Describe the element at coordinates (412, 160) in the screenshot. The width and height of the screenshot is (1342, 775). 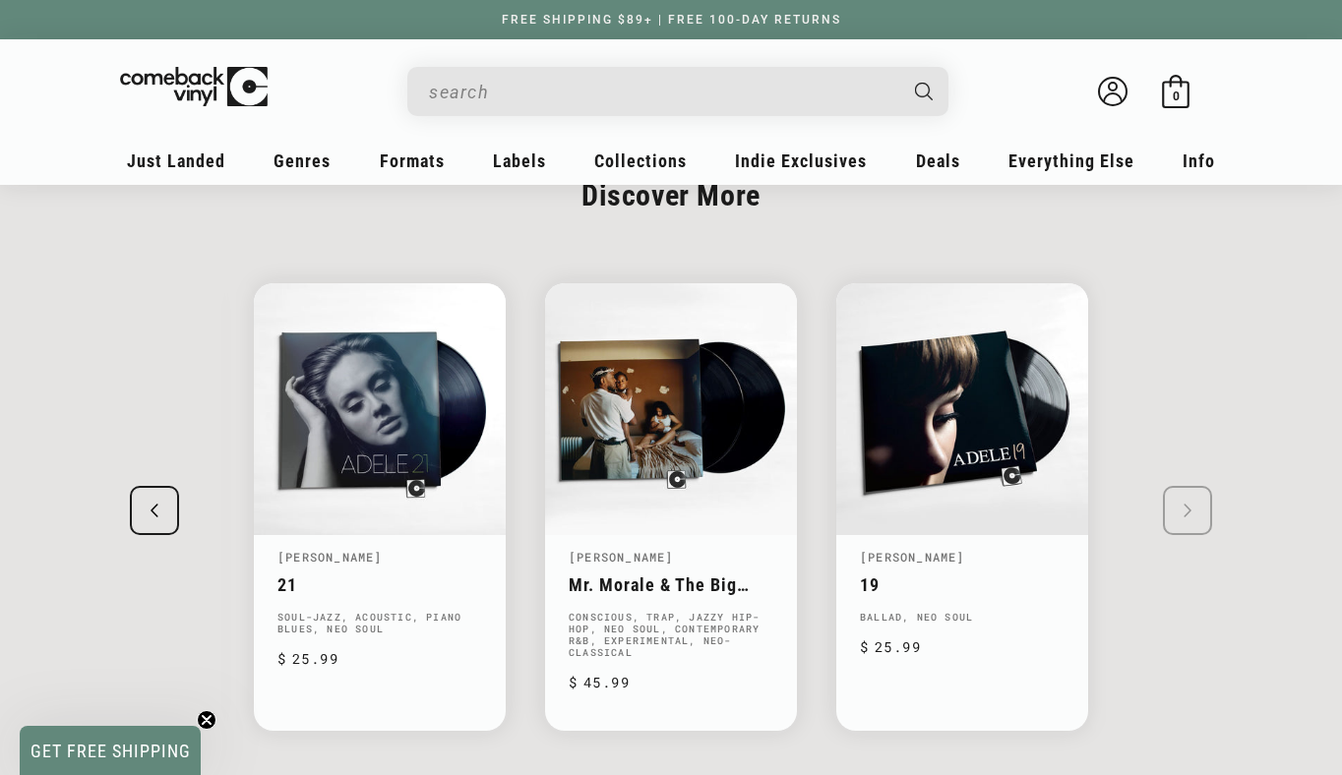
I see `span: Formats` at that location.